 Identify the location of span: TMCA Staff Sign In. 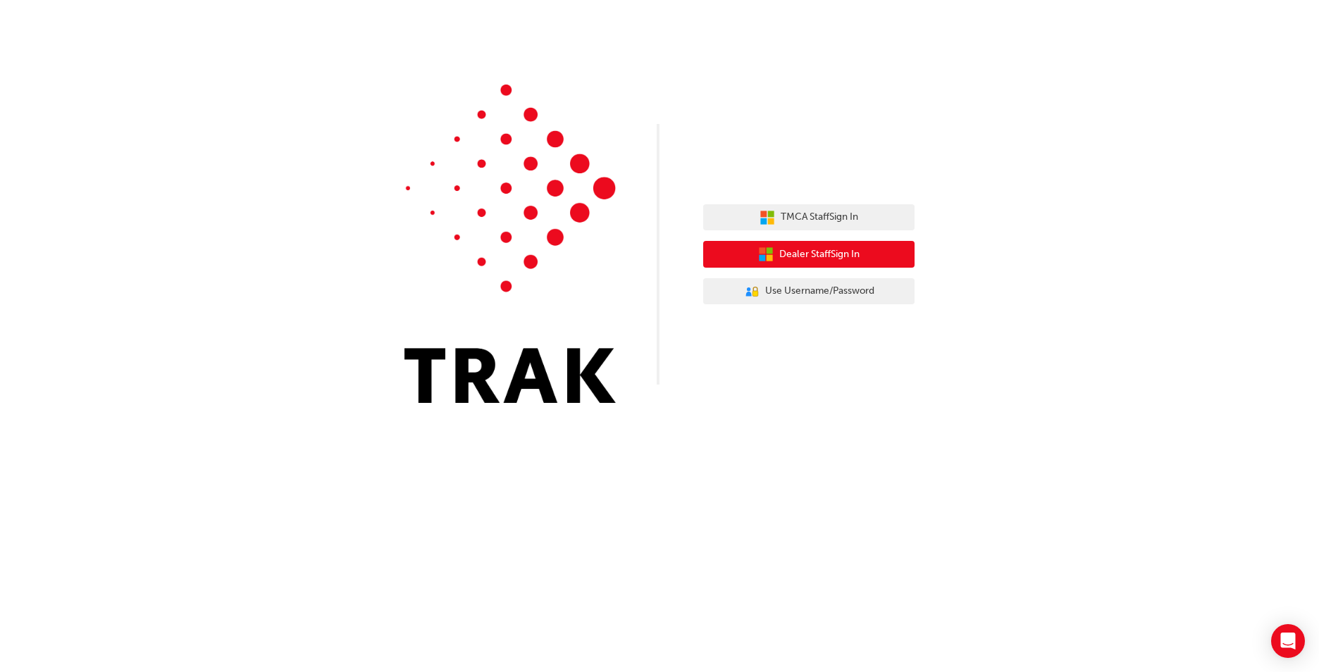
(820, 217).